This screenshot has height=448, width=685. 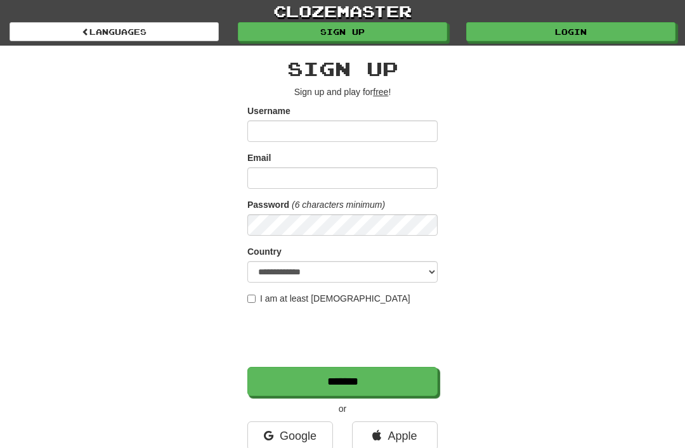 I want to click on label: Username, so click(x=269, y=111).